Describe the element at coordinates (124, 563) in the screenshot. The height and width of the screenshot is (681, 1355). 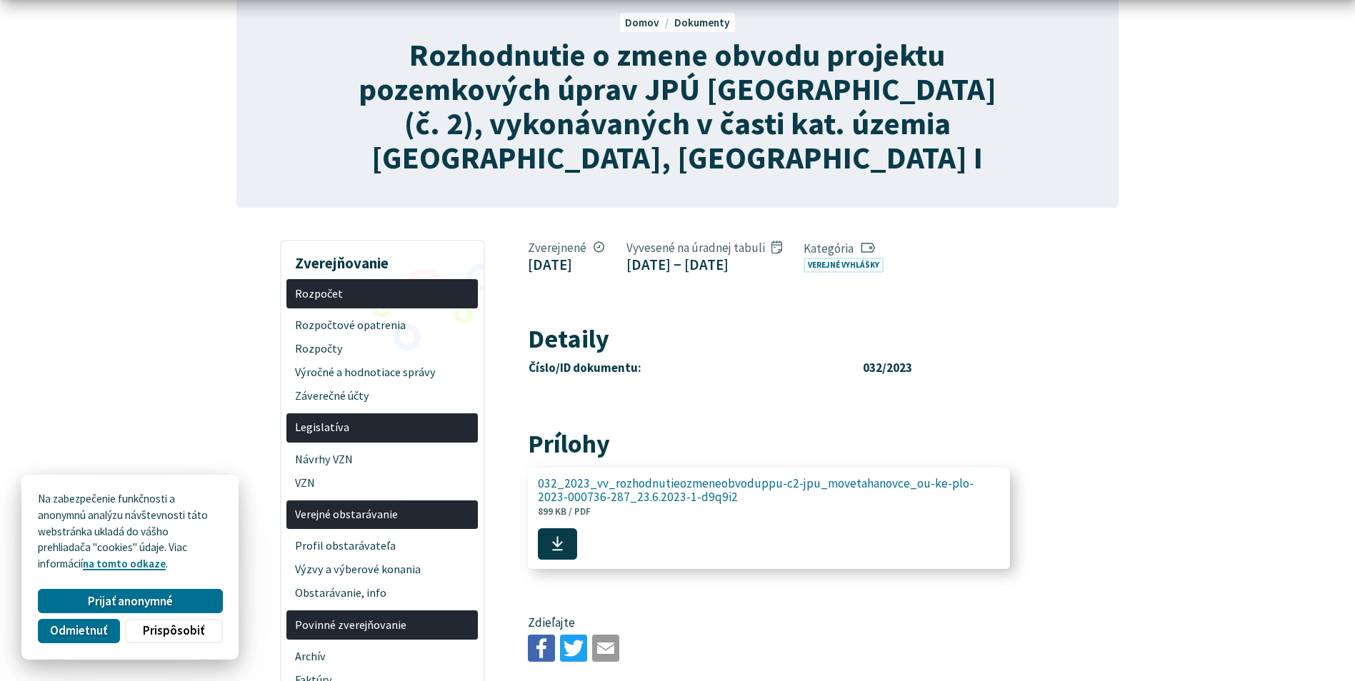
I see `a: na tomto odkaze` at that location.